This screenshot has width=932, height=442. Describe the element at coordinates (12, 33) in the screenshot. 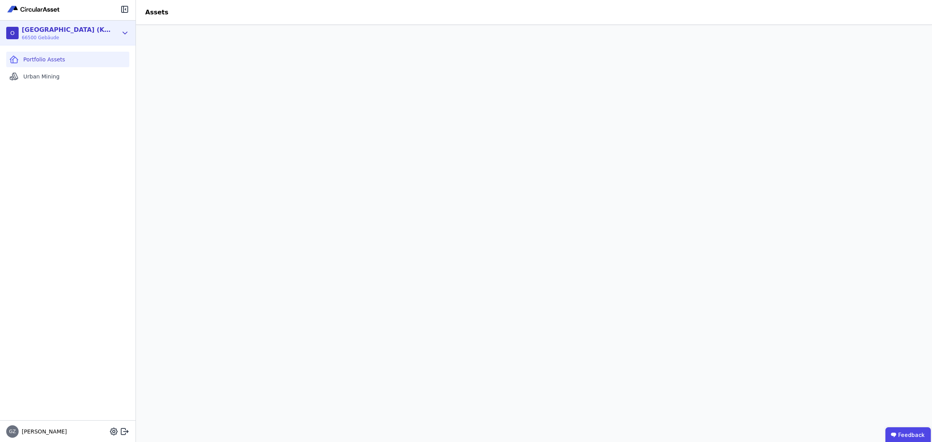

I see `div: O` at that location.